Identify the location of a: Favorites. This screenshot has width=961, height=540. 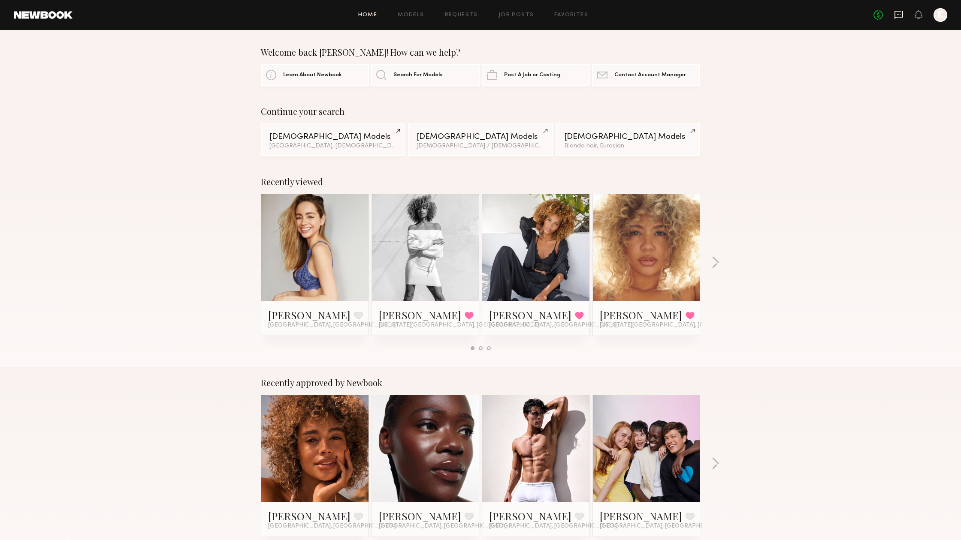
(571, 15).